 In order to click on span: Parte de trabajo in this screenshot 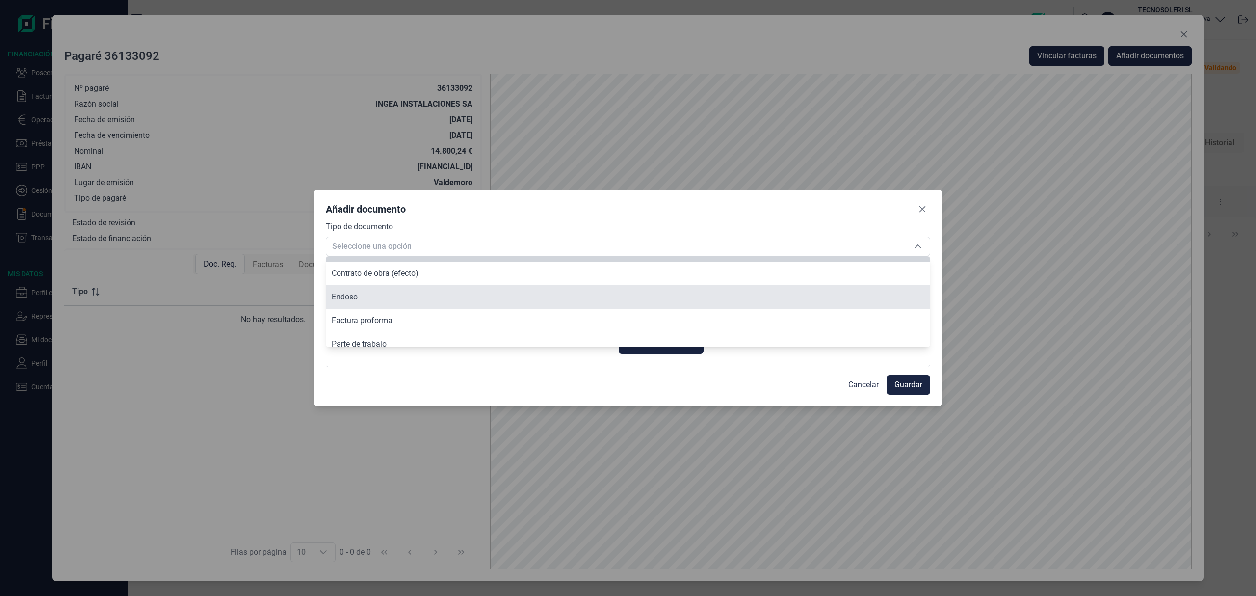, I will do `click(359, 343)`.